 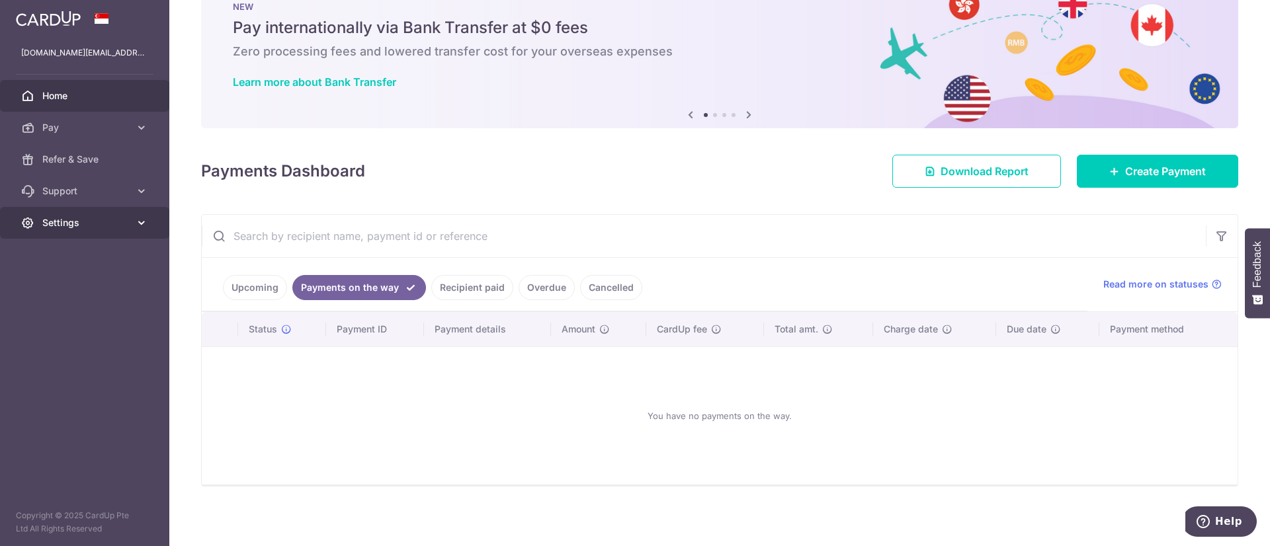 I want to click on th: Payment details, so click(x=488, y=329).